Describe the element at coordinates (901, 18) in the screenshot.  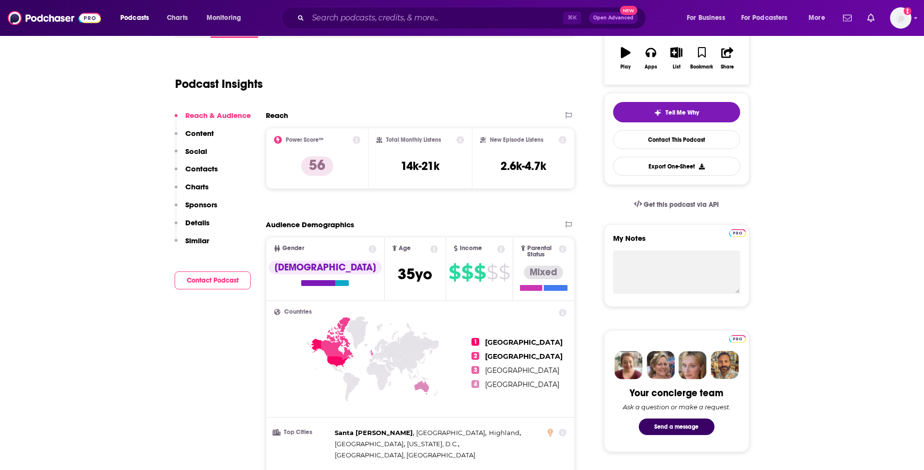
I see `span: Logged in as brenda_epic` at that location.